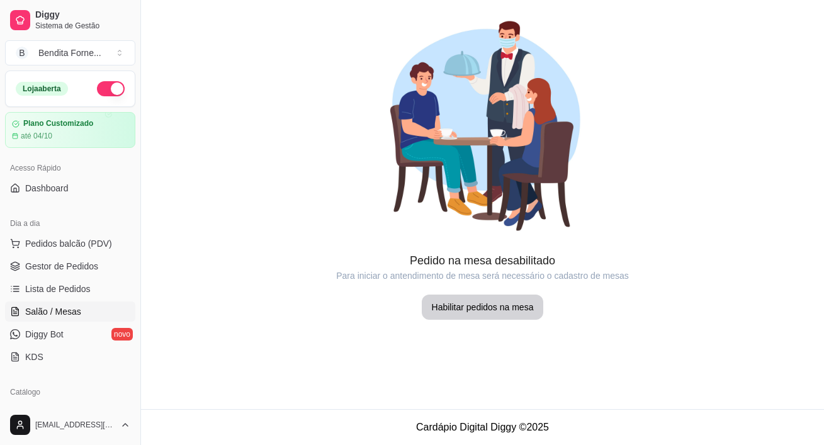 The image size is (824, 445). Describe the element at coordinates (70, 334) in the screenshot. I see `a: Diggy Botnovo` at that location.